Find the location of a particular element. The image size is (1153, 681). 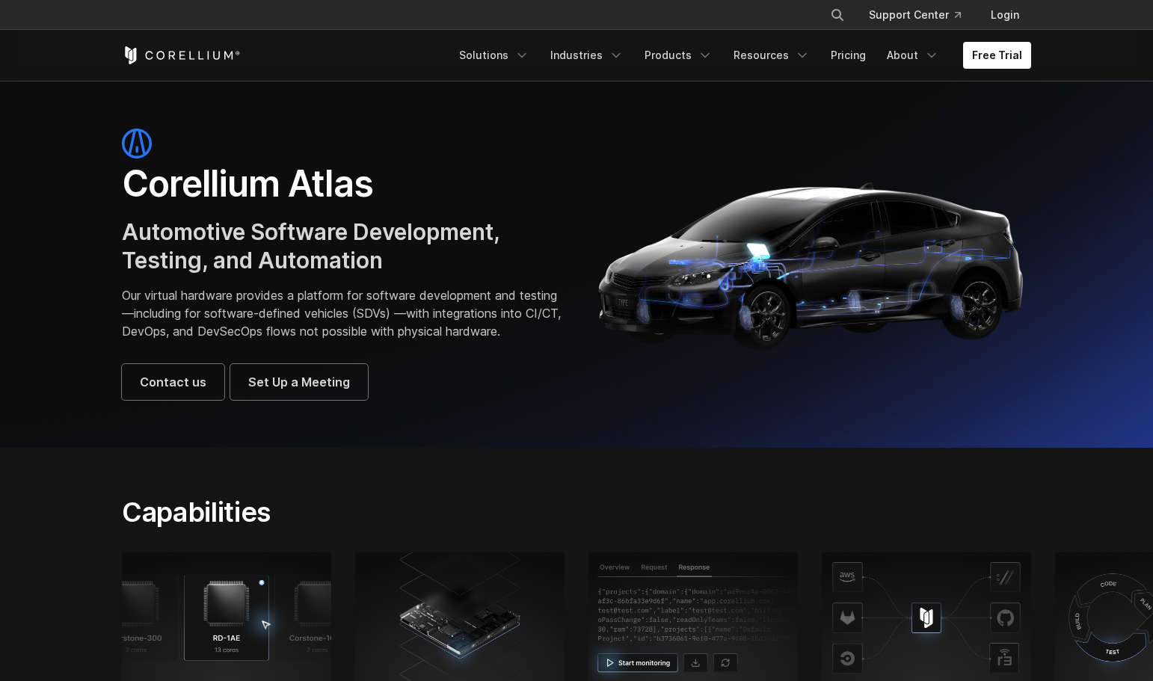

a: Support Center is located at coordinates (914, 15).